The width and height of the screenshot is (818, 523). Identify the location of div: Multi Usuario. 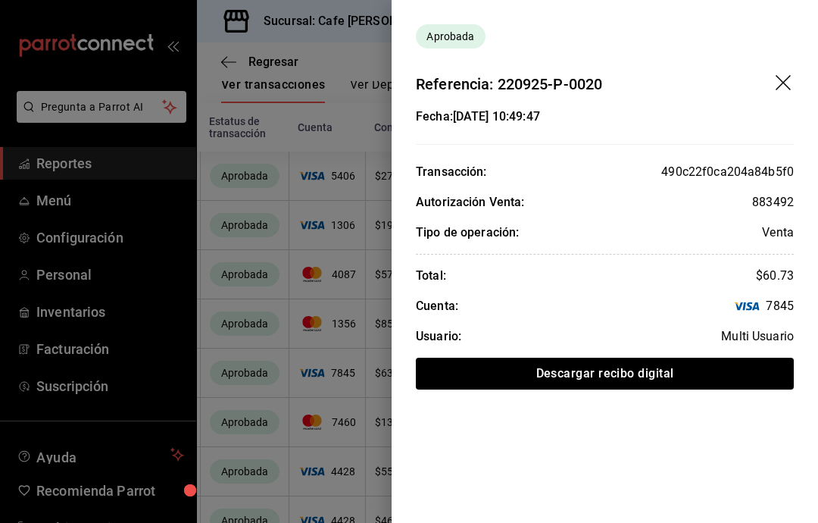
(758, 336).